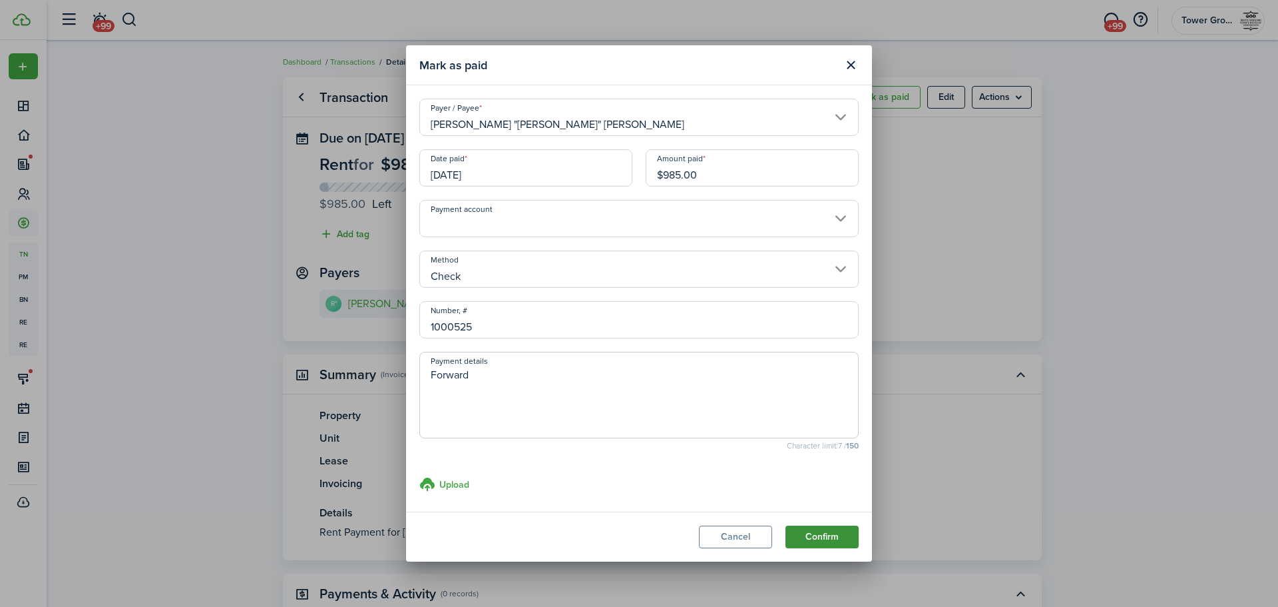  What do you see at coordinates (639, 445) in the screenshot?
I see `small: Character limit: 7 /` at bounding box center [639, 445].